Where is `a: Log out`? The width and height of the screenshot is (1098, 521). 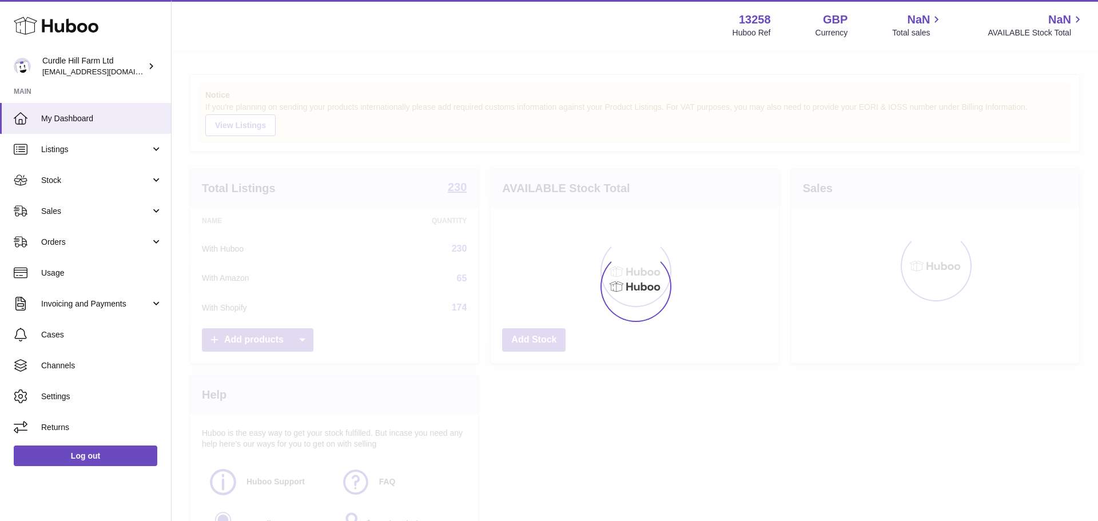
a: Log out is located at coordinates (85, 456).